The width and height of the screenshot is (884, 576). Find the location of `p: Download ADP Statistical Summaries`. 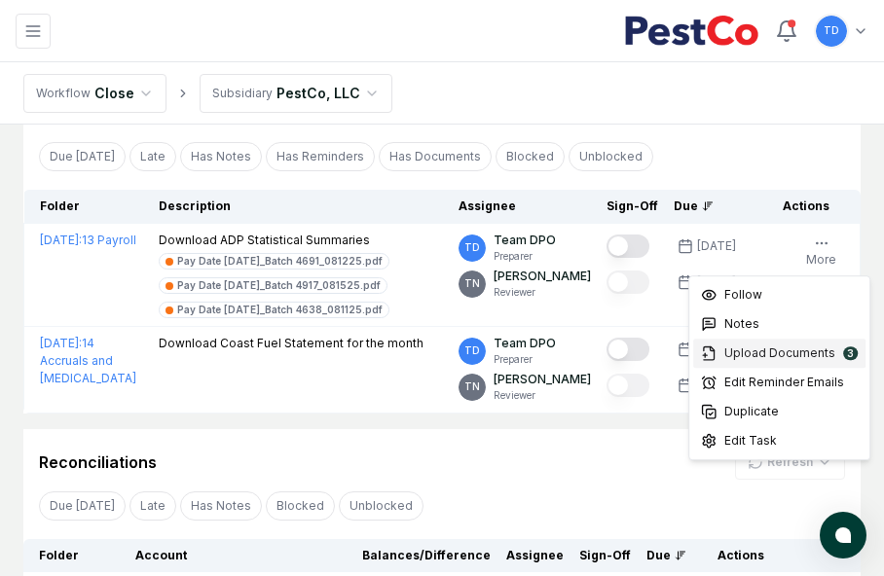

p: Download ADP Statistical Summaries is located at coordinates (301, 241).